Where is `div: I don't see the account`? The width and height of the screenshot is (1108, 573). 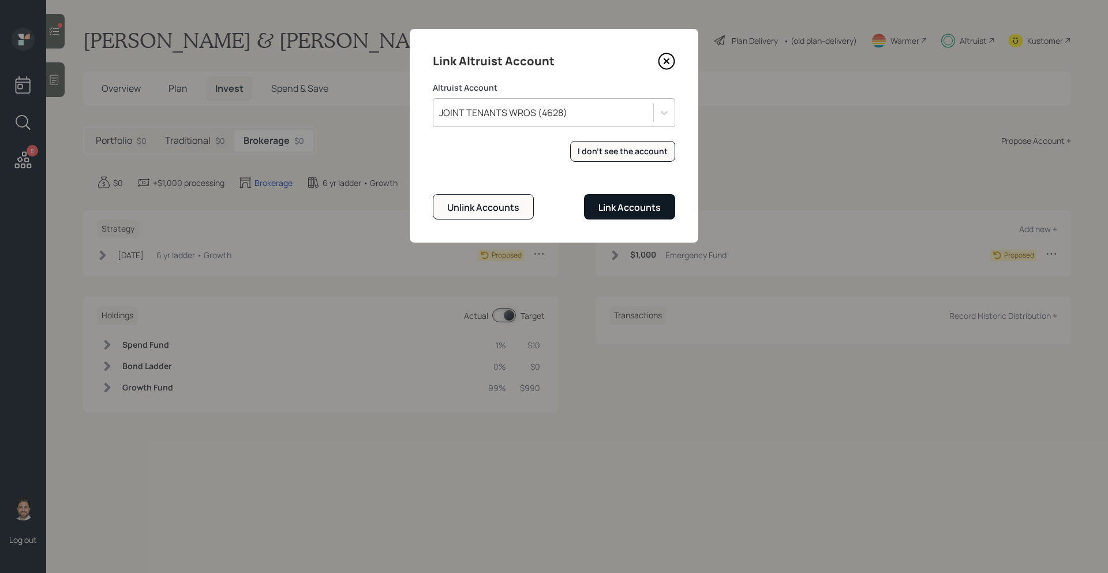
div: I don't see the account is located at coordinates (623, 151).